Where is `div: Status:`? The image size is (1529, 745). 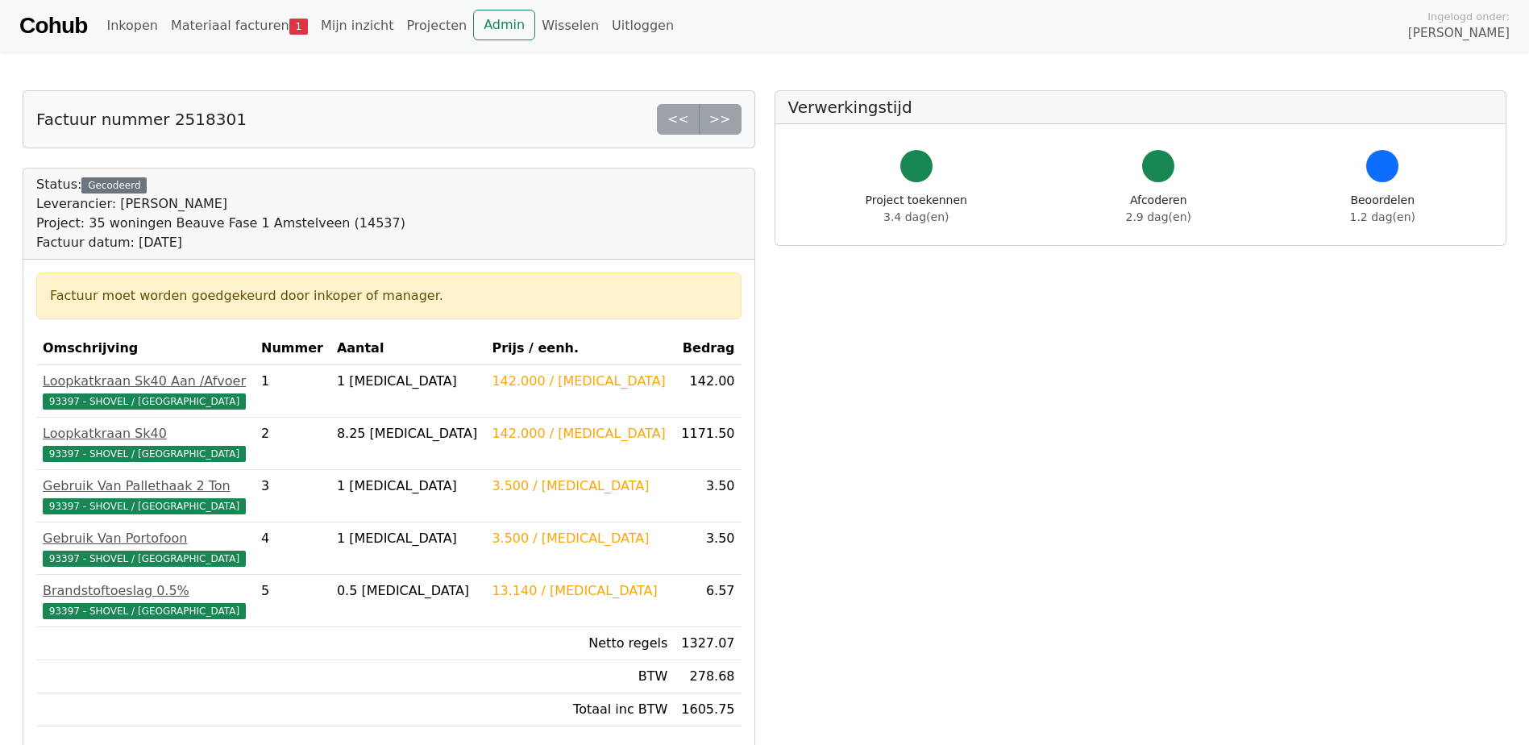 div: Status: is located at coordinates (221, 214).